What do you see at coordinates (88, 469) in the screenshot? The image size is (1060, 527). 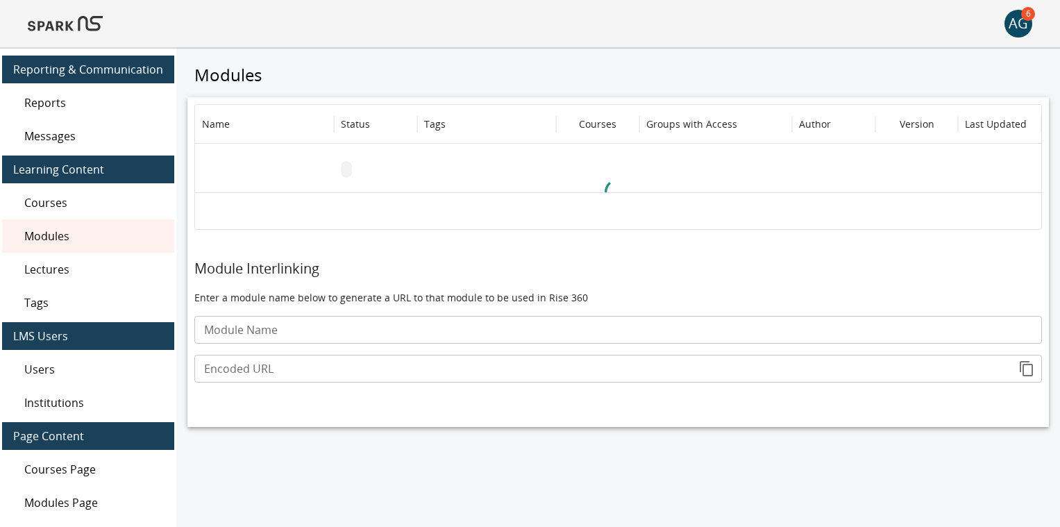 I see `div: Courses Page` at bounding box center [88, 469].